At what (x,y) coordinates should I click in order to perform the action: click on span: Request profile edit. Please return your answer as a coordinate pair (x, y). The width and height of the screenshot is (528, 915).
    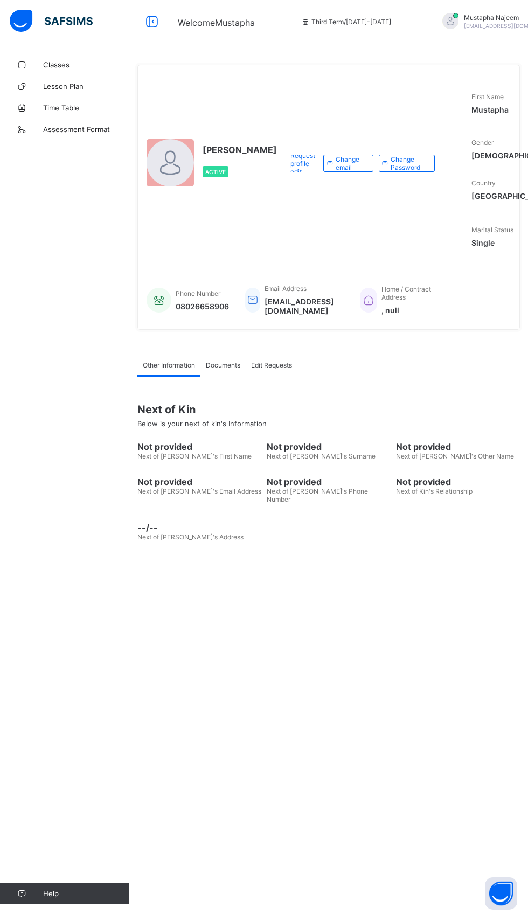
    Looking at the image, I should click on (303, 163).